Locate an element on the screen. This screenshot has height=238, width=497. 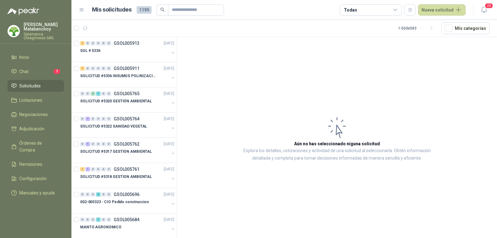
p: SOLICITUD #5320 GESTIÓN AMBIENTAL is located at coordinates (116, 101).